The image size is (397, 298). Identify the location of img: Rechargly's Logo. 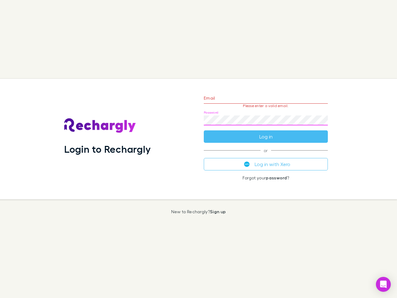
(100, 126).